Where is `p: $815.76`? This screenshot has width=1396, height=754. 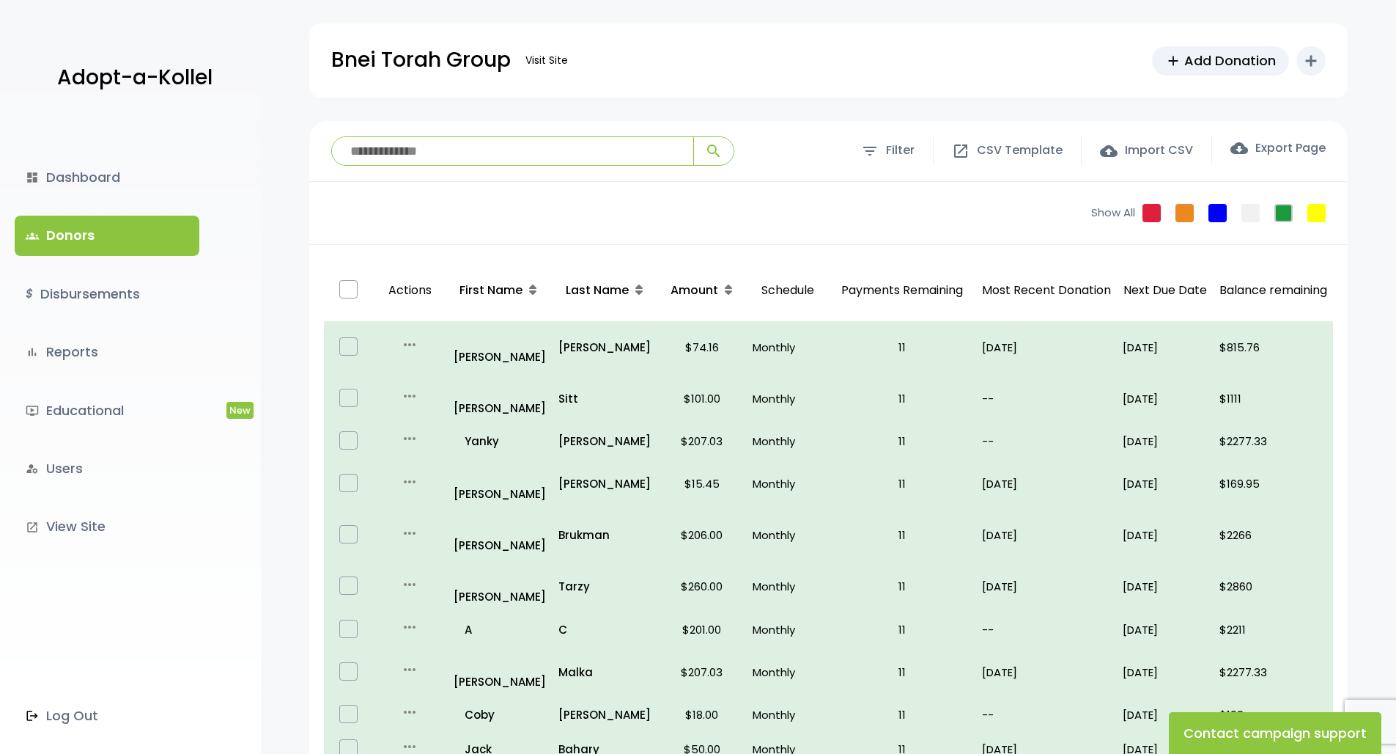
p: $815.76 is located at coordinates (1273, 347).